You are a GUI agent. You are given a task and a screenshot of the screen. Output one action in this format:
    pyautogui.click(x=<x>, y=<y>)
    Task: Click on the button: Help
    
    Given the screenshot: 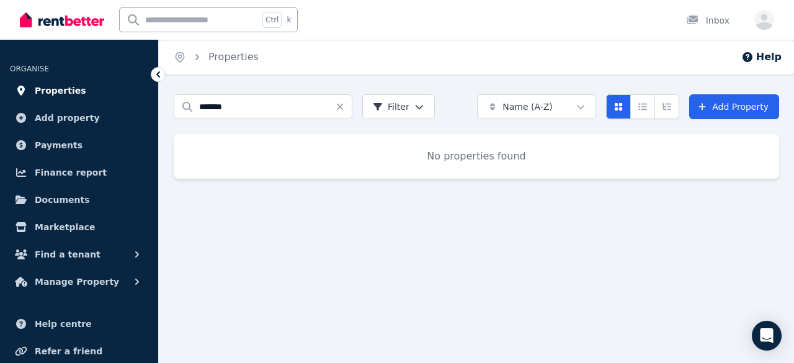 What is the action you would take?
    pyautogui.click(x=762, y=57)
    